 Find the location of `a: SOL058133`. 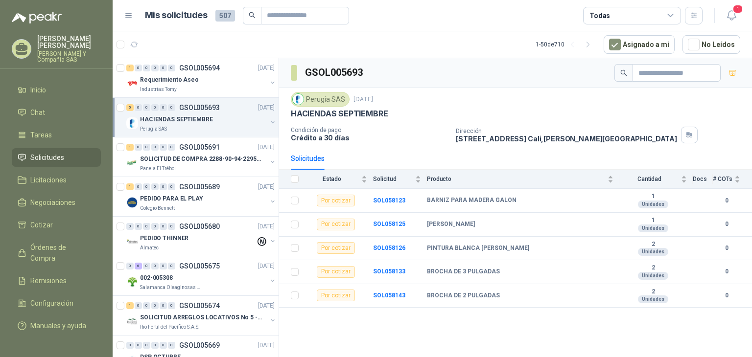

a: SOL058133 is located at coordinates (389, 272).